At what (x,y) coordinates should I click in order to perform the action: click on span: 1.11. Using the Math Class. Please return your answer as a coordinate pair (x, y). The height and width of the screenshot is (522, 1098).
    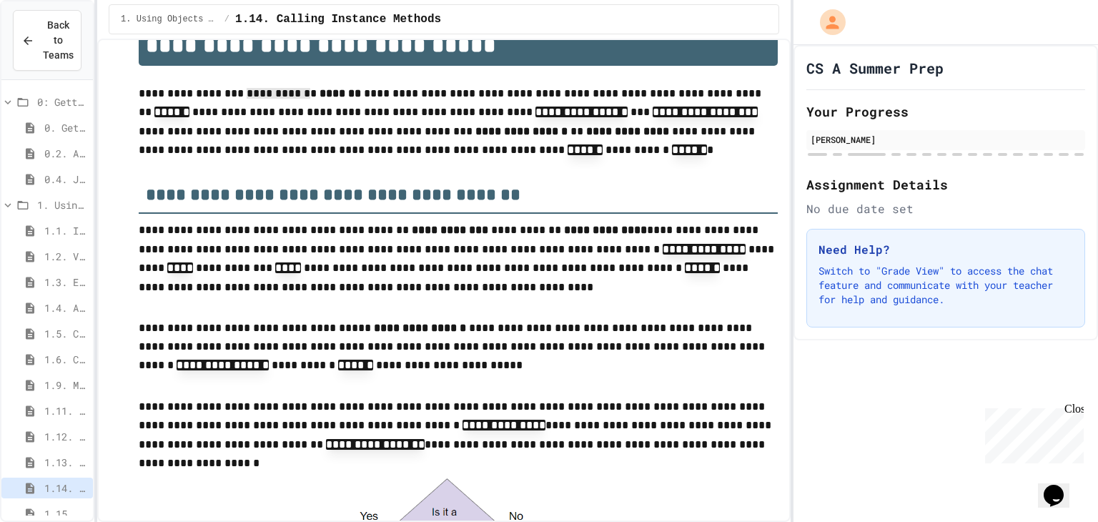
    Looking at the image, I should click on (66, 410).